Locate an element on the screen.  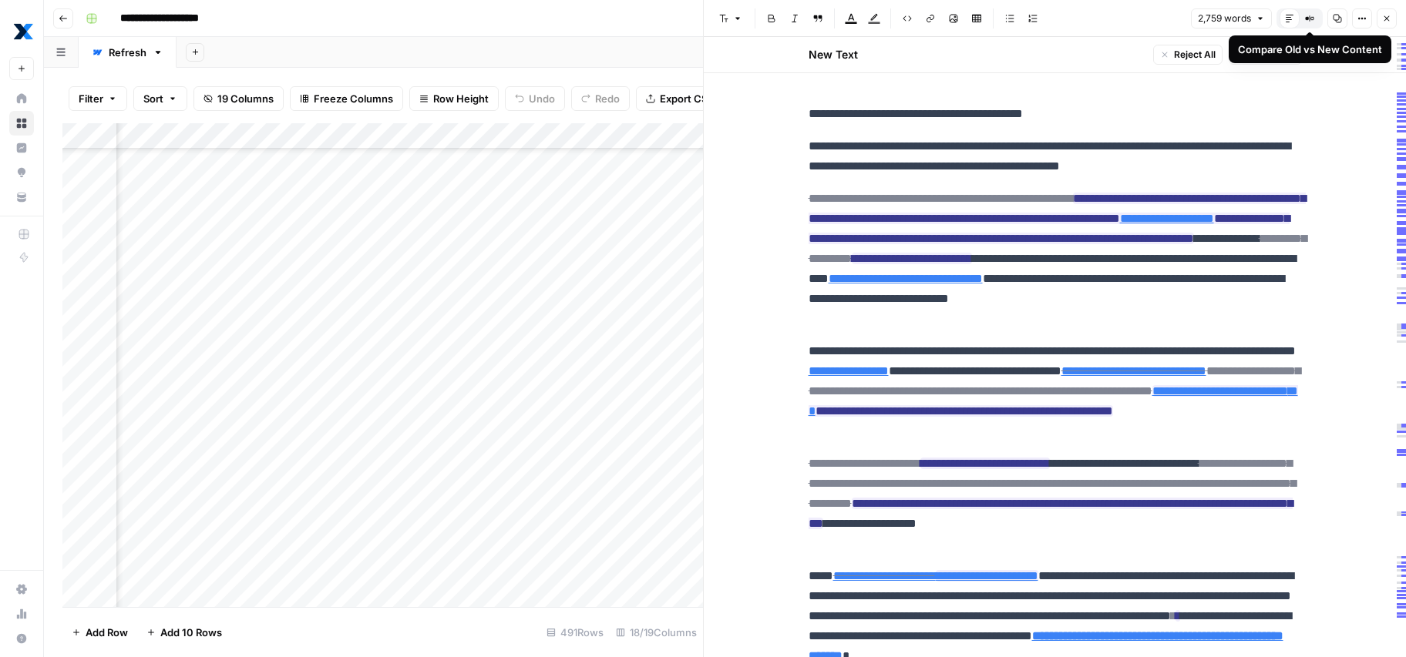
button: Reject All is located at coordinates (1187, 55).